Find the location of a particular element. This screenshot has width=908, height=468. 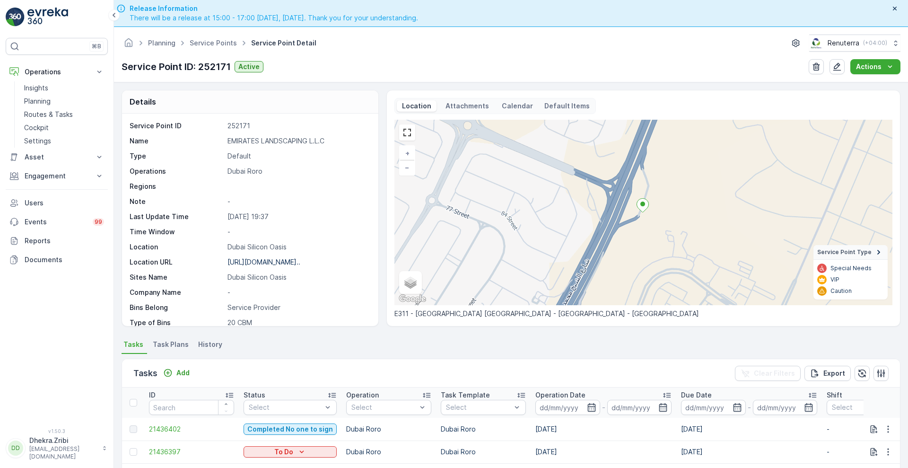

p: Insights is located at coordinates (36, 88).